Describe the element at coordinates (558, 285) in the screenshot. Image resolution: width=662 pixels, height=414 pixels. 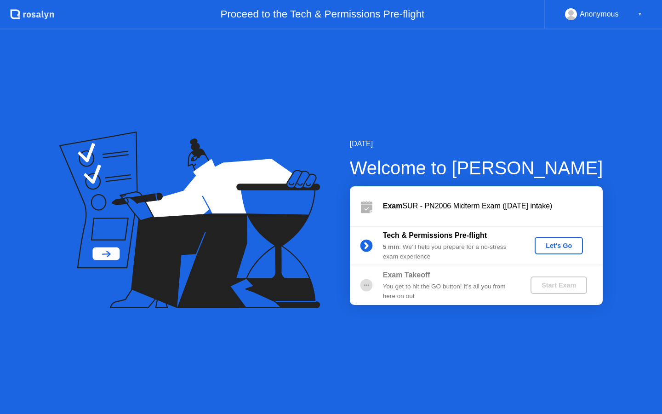
I see `button: Start Exam` at that location.